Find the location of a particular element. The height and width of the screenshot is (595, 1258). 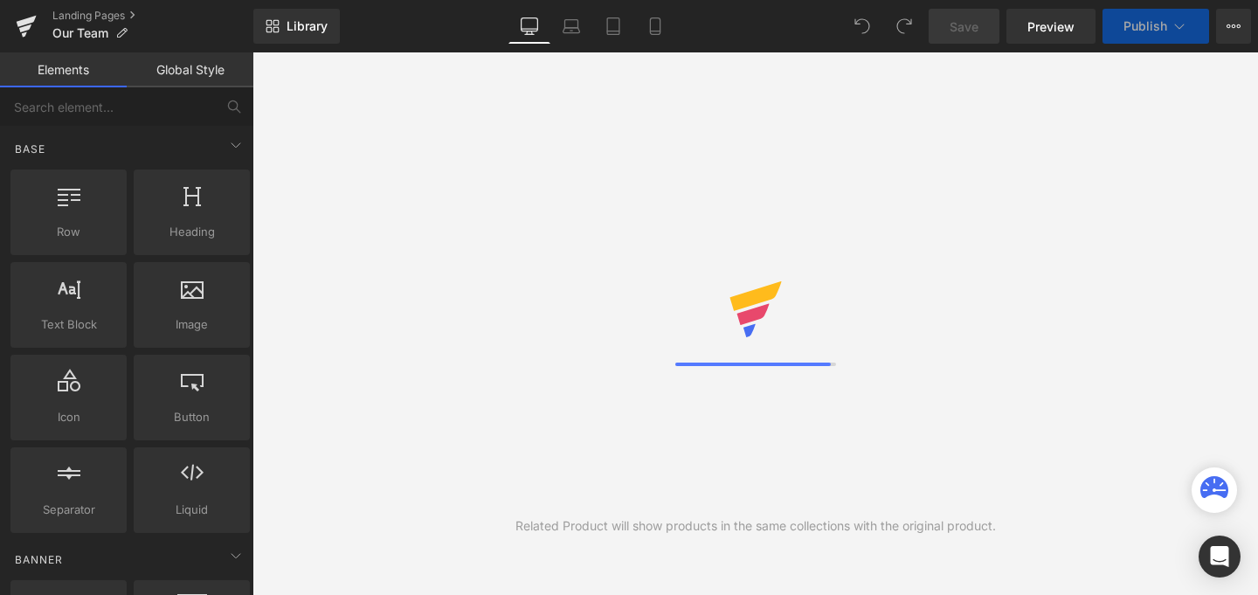

span: Separator is located at coordinates (68, 509).